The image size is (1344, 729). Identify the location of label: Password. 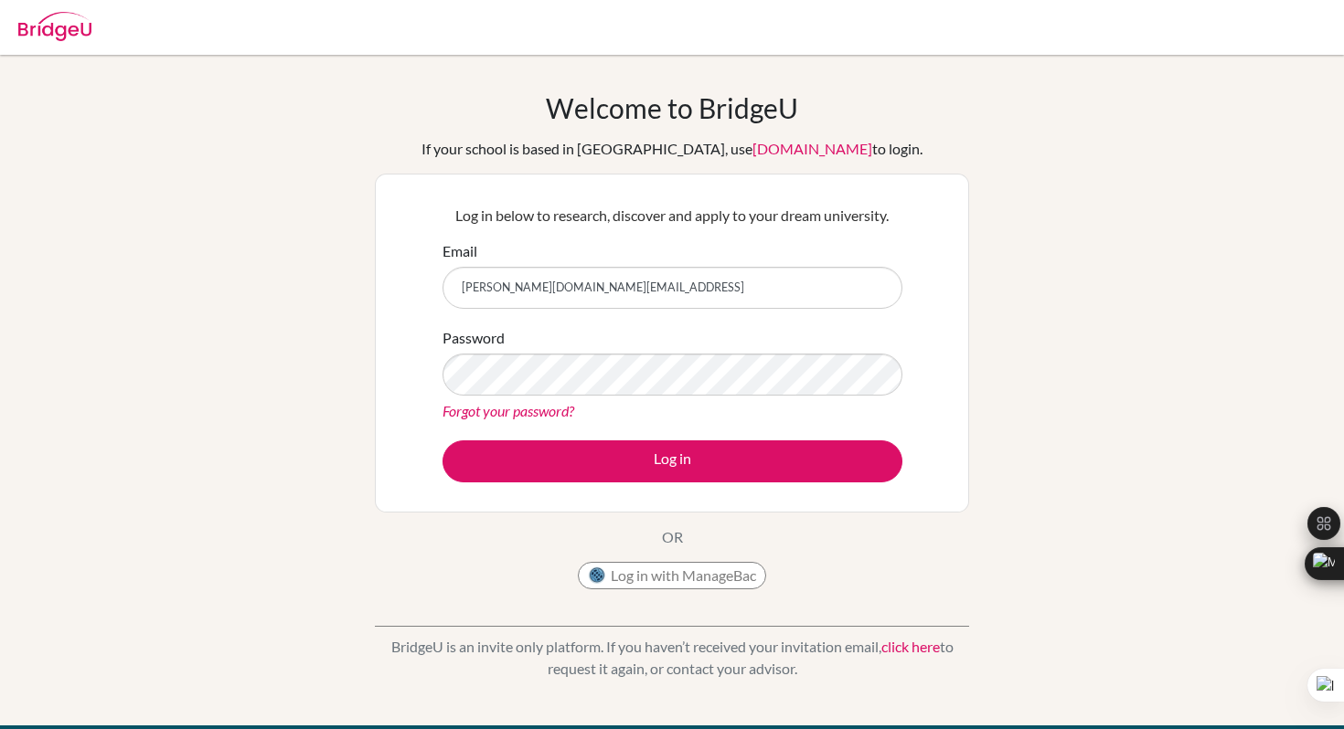
(473, 338).